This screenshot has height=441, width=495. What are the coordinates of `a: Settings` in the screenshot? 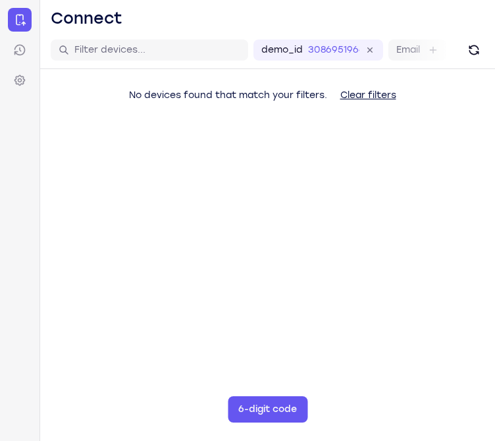 It's located at (20, 80).